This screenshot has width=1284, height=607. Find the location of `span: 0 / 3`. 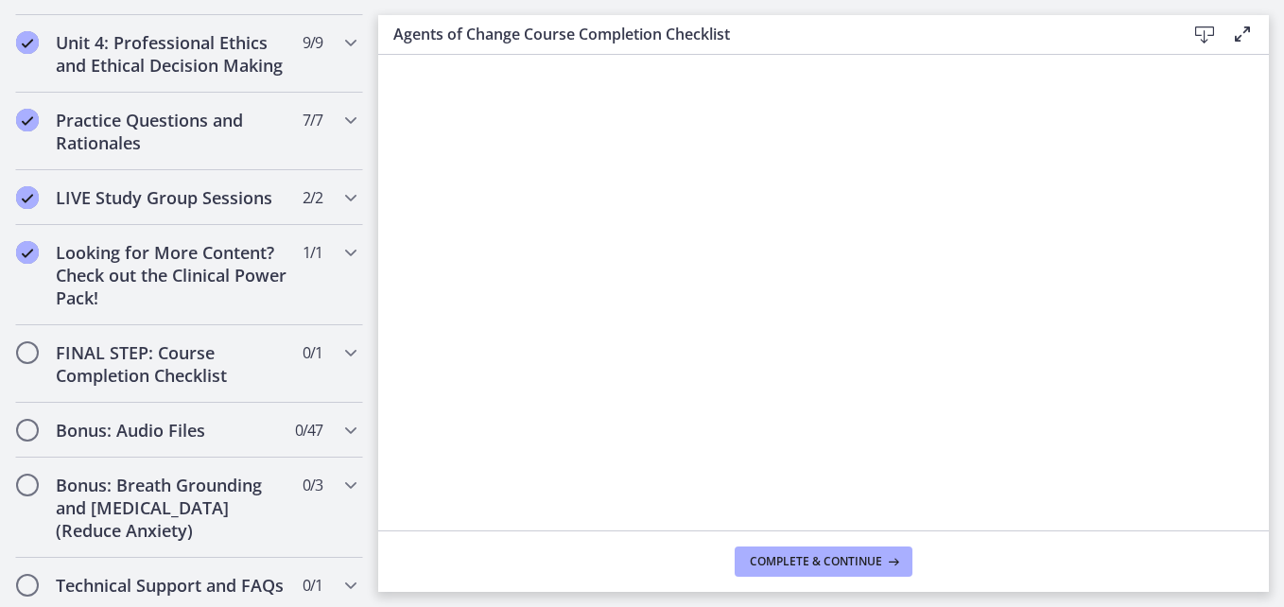

span: 0 / 3 is located at coordinates (312, 485).